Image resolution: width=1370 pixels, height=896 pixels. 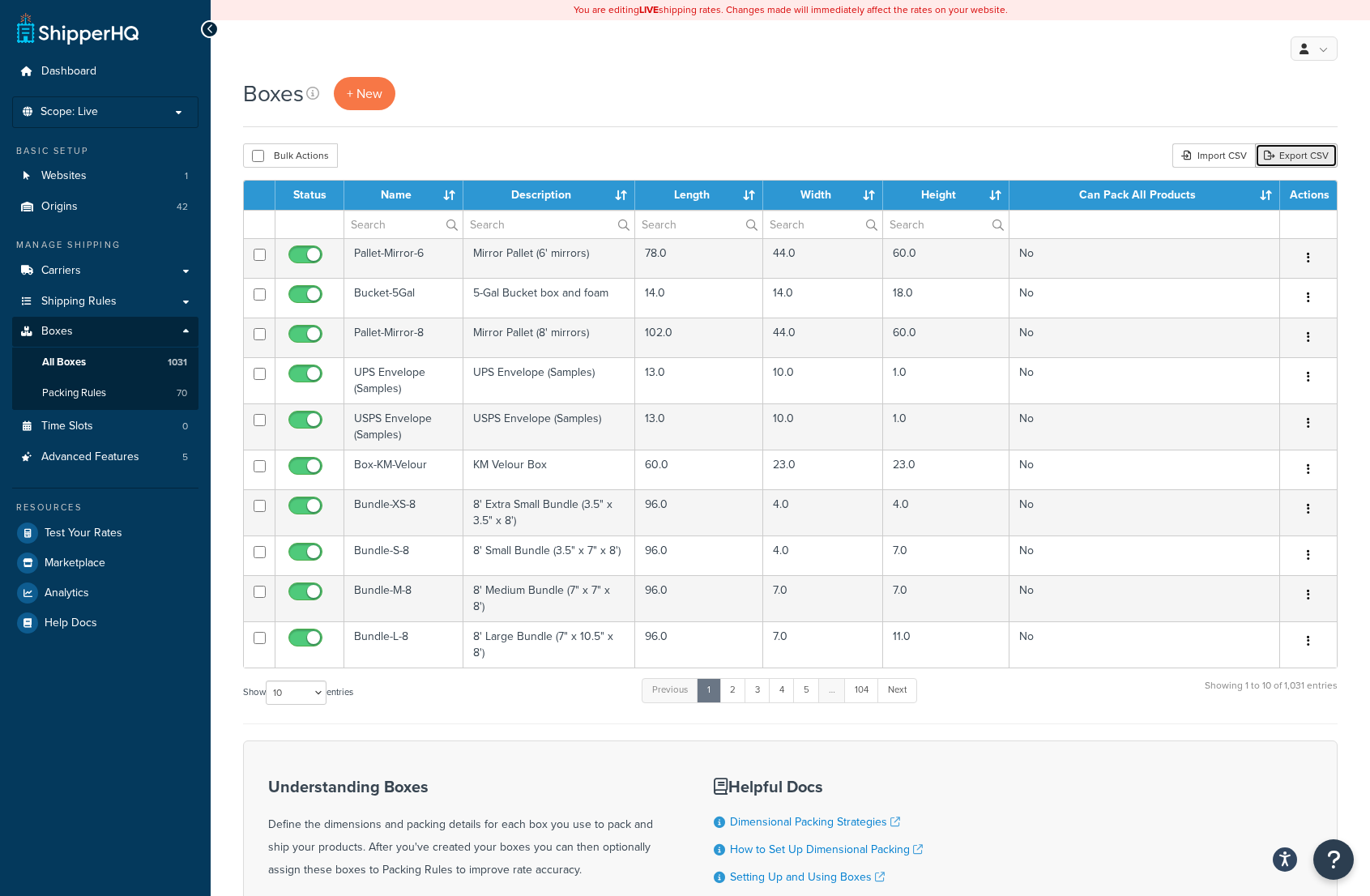 I want to click on th: Can Pack All Products : activate to sort column ascending, so click(x=1143, y=195).